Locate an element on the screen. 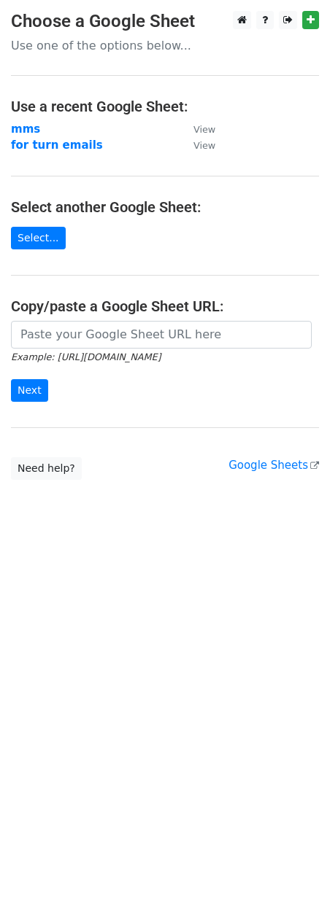 This screenshot has height=910, width=330. h4: Copy/paste a Google Sheet URL: is located at coordinates (165, 306).